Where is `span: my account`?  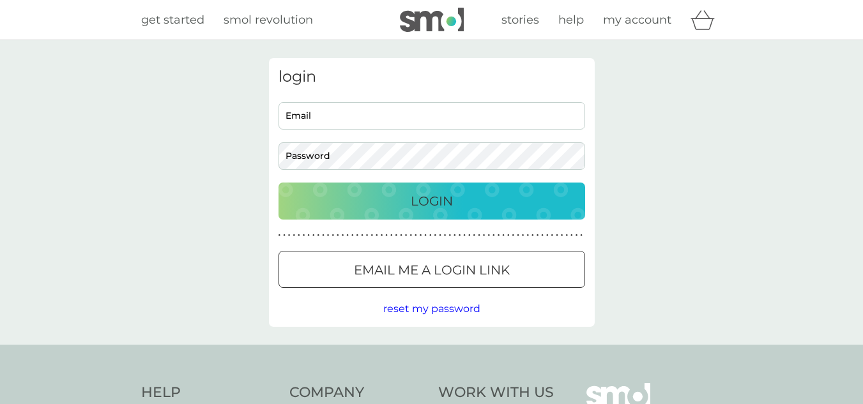
span: my account is located at coordinates (637, 20).